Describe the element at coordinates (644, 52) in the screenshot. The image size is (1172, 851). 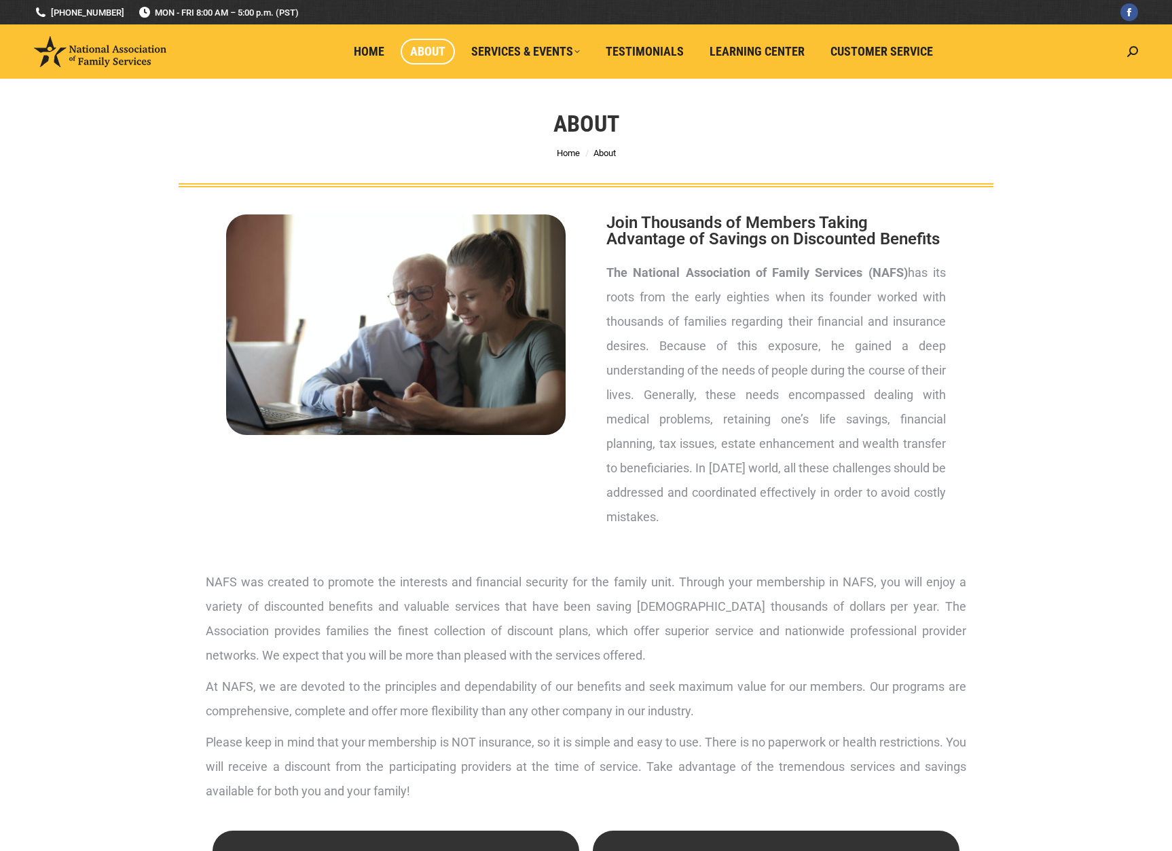
I see `a: Testimonials` at that location.